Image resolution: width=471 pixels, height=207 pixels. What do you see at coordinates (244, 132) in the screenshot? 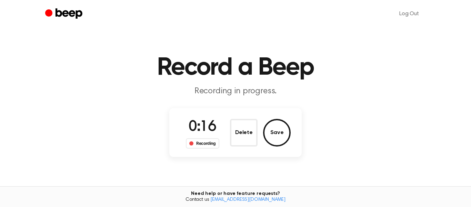
I see `button: Delete Audio Record` at bounding box center [244, 132].